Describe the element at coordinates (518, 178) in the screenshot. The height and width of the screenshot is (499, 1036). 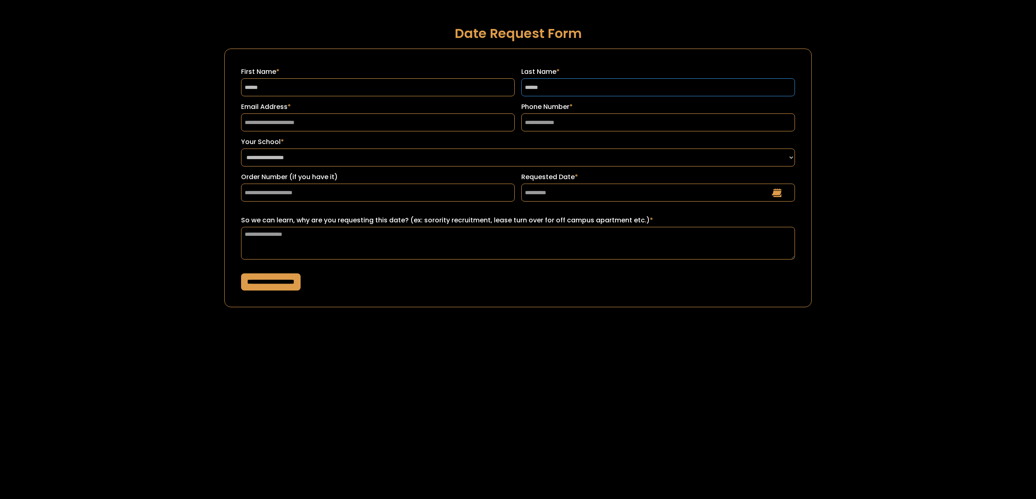
I see `form: Request a Date Form` at that location.